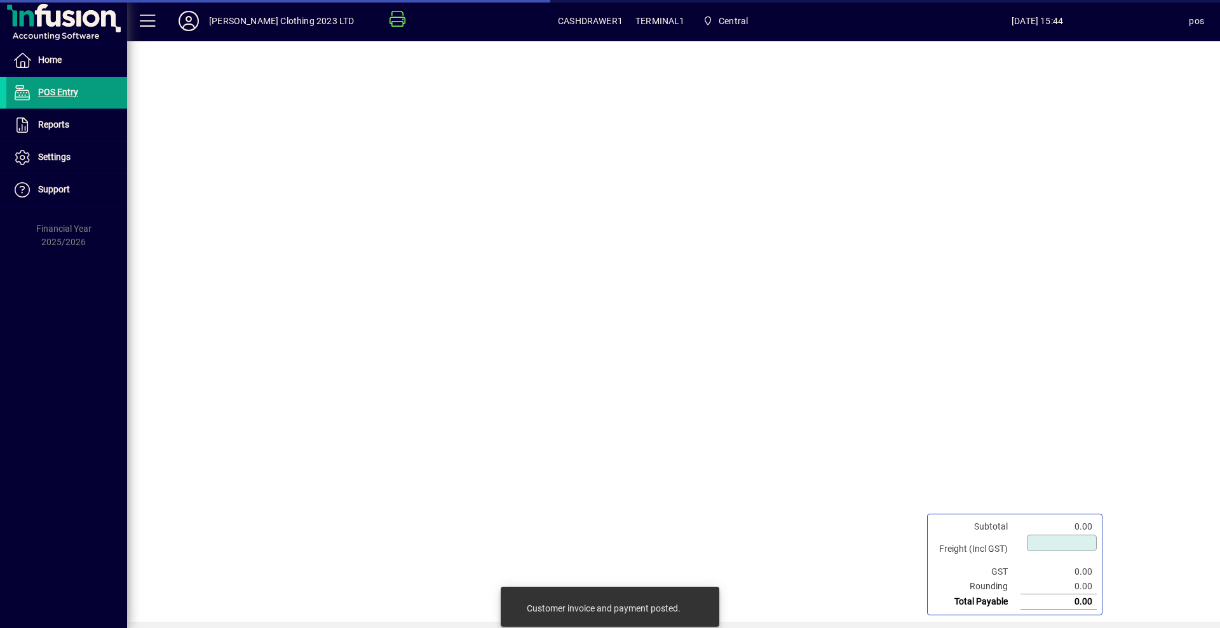 This screenshot has width=1220, height=628. What do you see at coordinates (590, 21) in the screenshot?
I see `span: CASHDRAWER1` at bounding box center [590, 21].